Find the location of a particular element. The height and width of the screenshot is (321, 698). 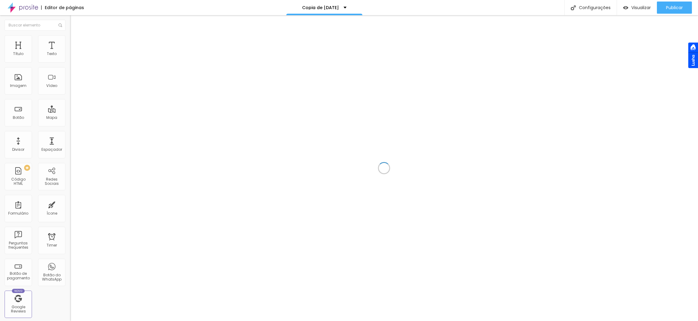

div: Divisor is located at coordinates (18, 150).